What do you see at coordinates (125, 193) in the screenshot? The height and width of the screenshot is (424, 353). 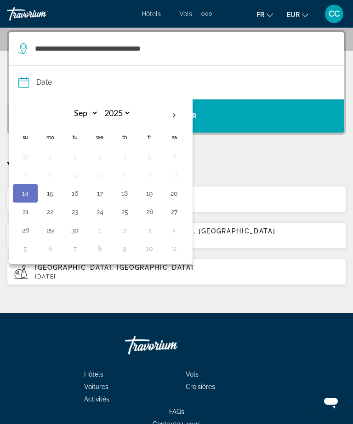 I see `button: Day 18` at bounding box center [125, 193].